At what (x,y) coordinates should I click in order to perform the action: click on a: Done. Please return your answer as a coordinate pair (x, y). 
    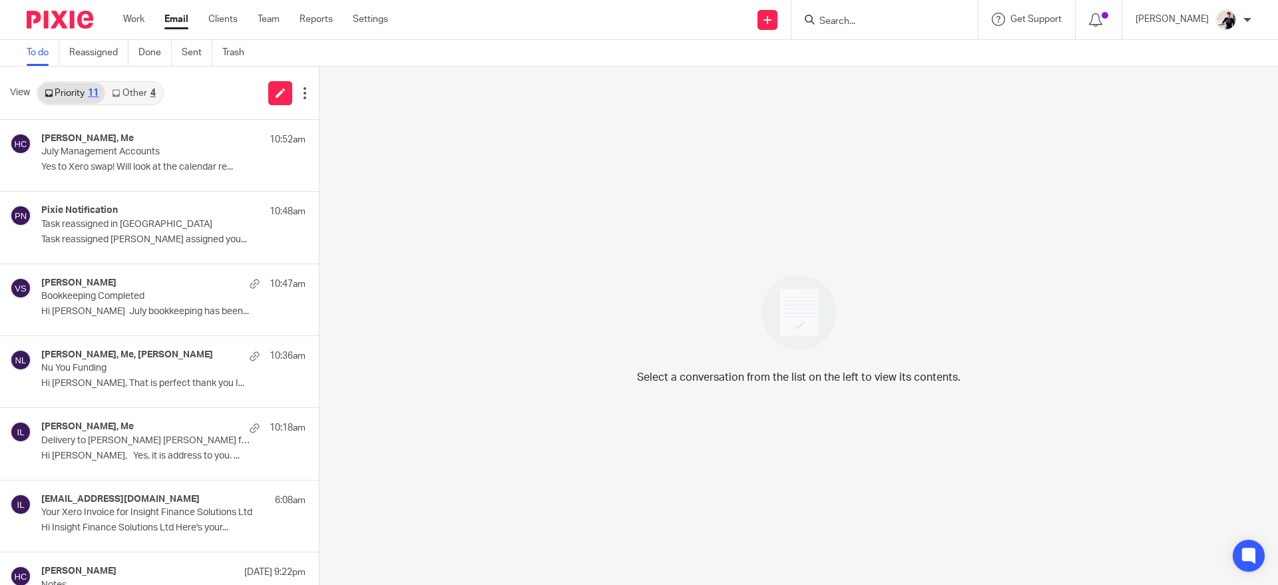
    Looking at the image, I should click on (155, 53).